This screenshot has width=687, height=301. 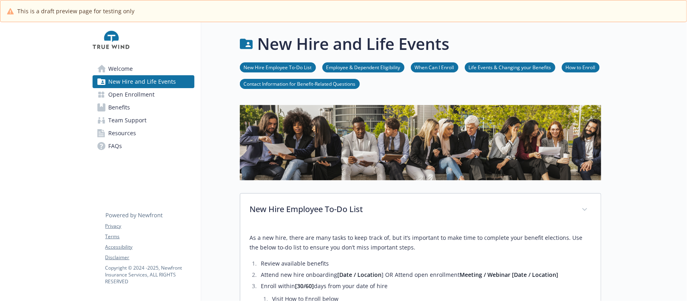 What do you see at coordinates (420, 243) in the screenshot?
I see `p: As a new hire, there are many tasks to keep track of, but it’s important to make time to complete...` at bounding box center [420, 243].